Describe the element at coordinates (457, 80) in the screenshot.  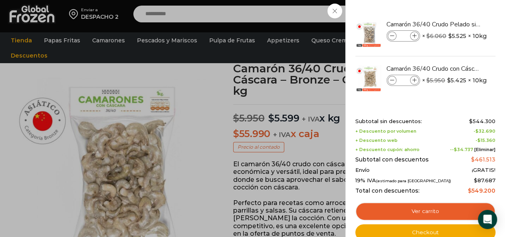
I see `bdi: 5.425` at that location.